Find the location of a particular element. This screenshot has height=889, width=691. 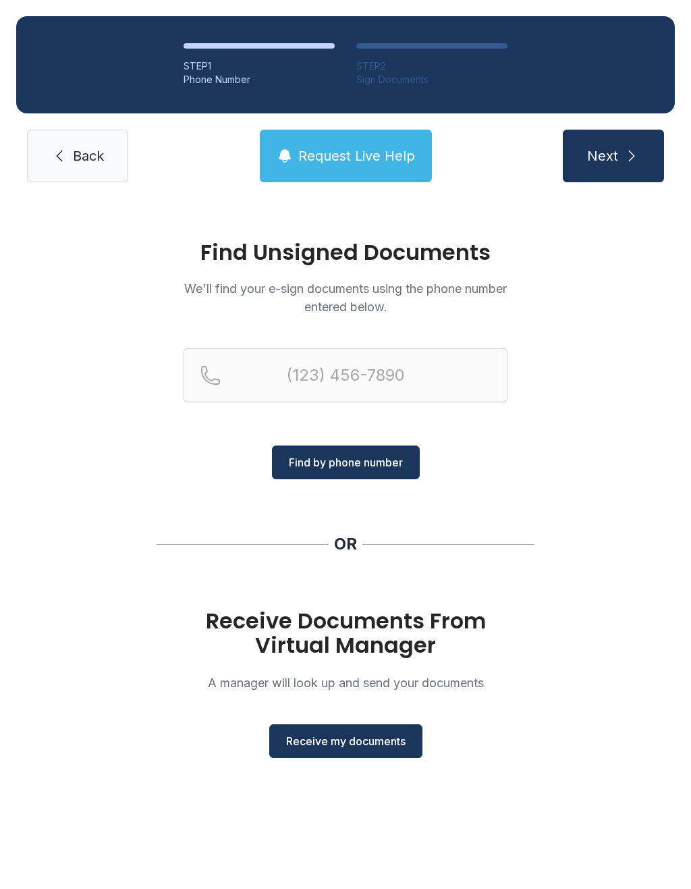

input: Reservation phone number is located at coordinates (346, 375).